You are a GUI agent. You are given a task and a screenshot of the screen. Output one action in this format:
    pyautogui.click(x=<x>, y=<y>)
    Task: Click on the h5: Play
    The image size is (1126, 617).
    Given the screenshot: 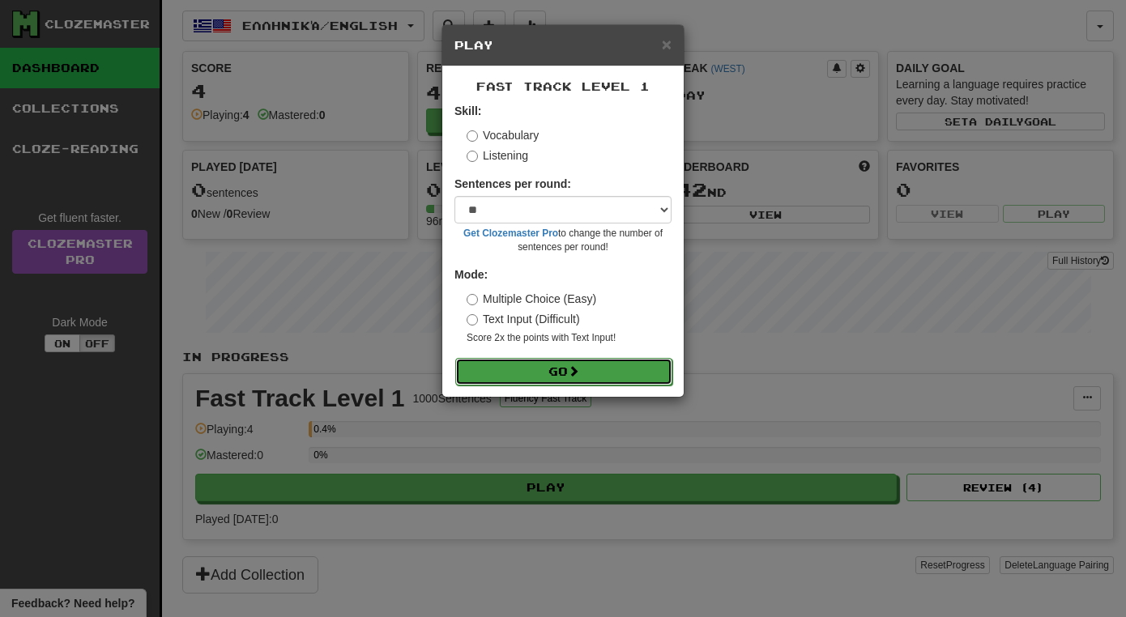 What is the action you would take?
    pyautogui.click(x=563, y=45)
    